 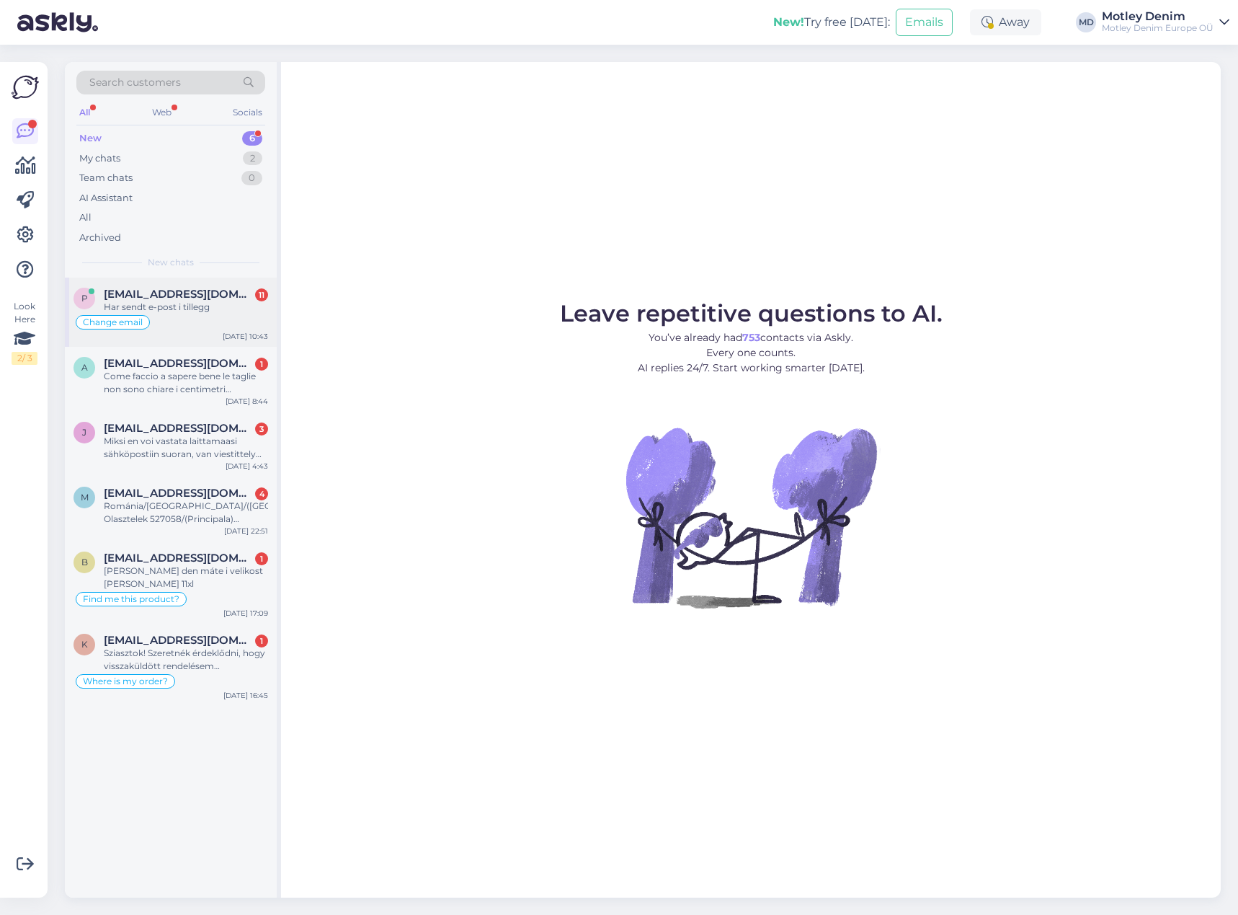 What do you see at coordinates (179, 428) in the screenshot?
I see `span: jukikinnunen@hotmail.fi` at bounding box center [179, 428].